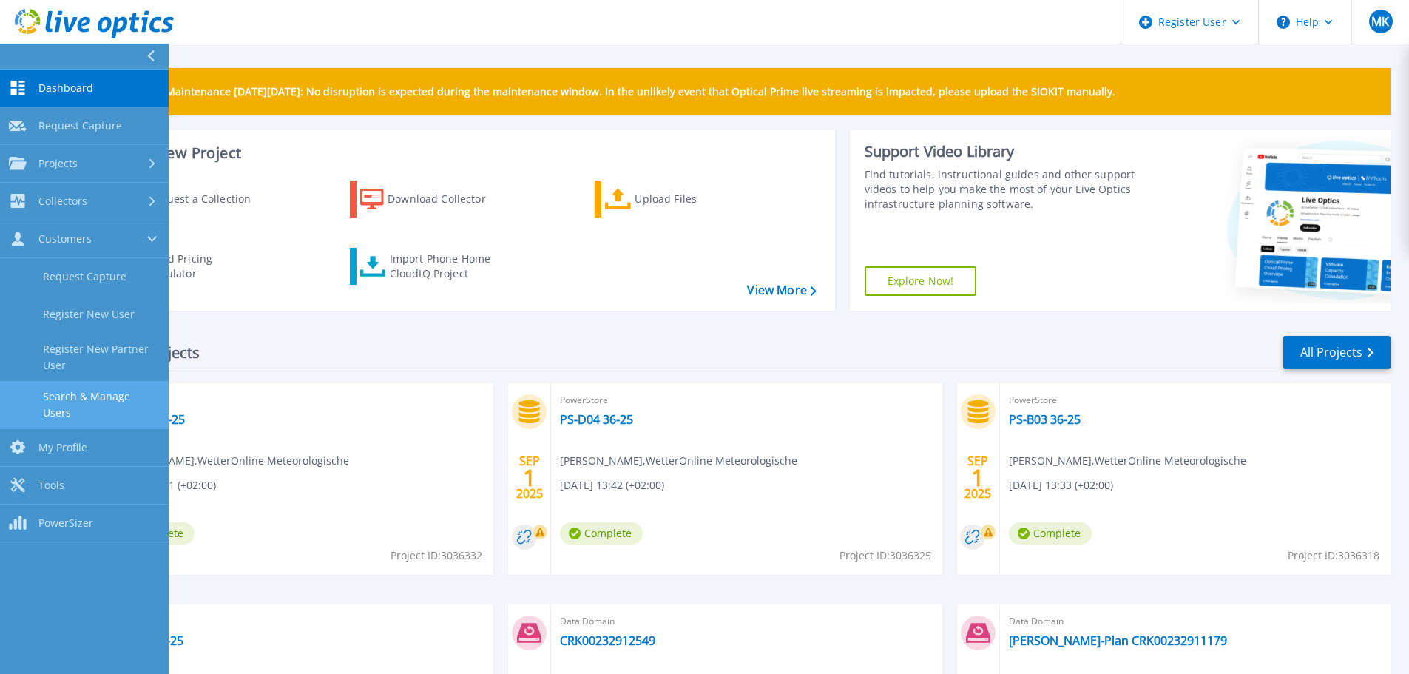 This screenshot has width=1409, height=674. I want to click on span: My Profile, so click(63, 448).